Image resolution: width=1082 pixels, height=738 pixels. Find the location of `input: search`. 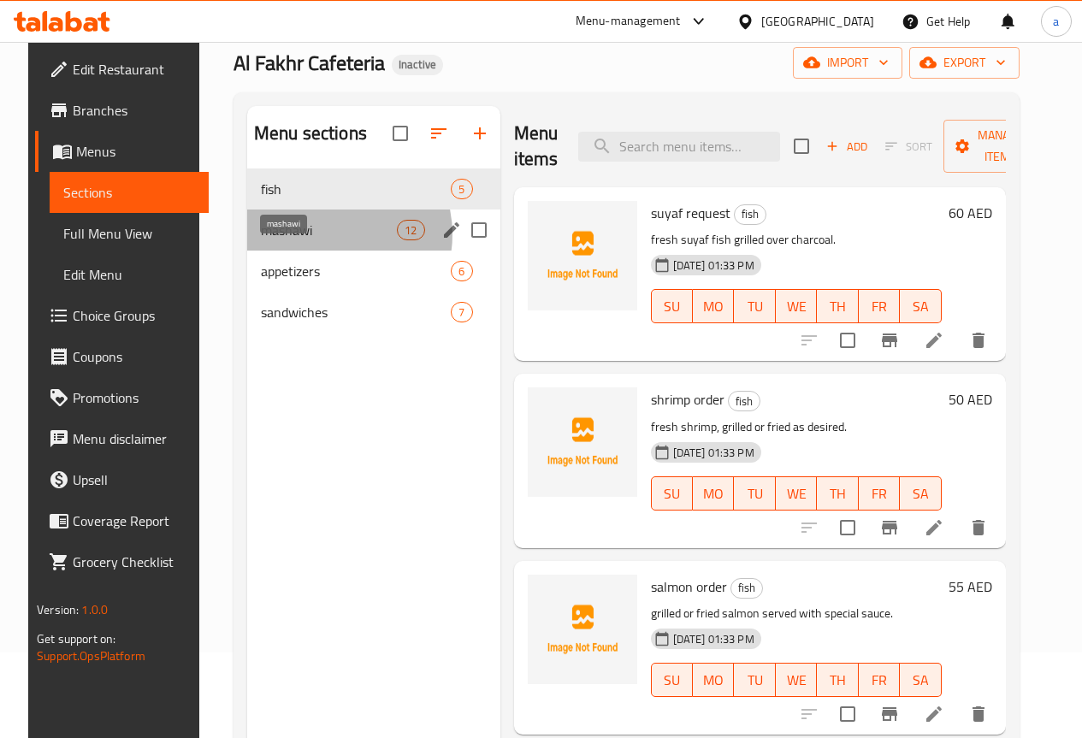

input: search is located at coordinates (679, 146).